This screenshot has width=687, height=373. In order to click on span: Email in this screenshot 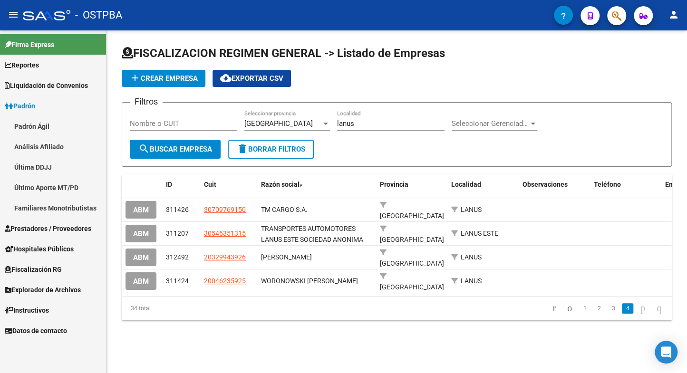, I will do `click(674, 185)`.